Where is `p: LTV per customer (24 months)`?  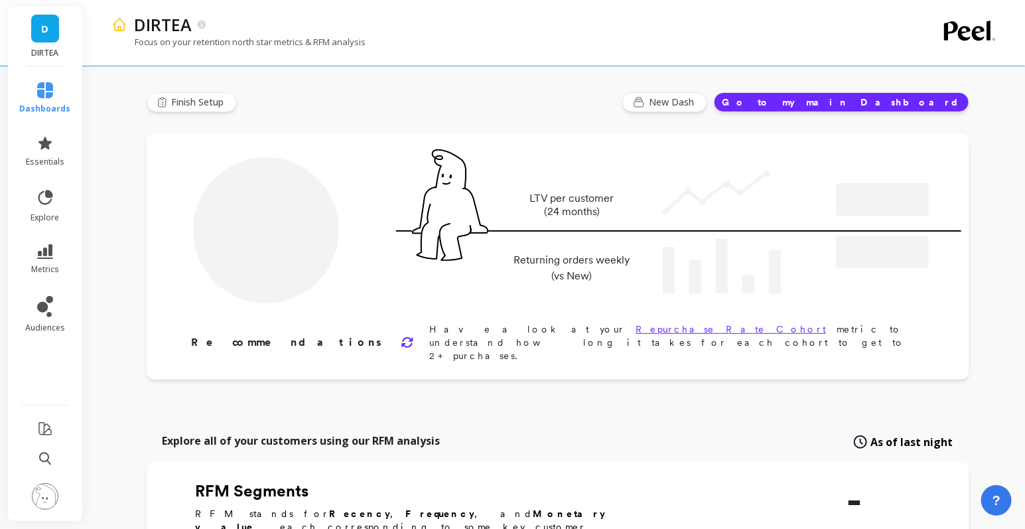 p: LTV per customer (24 months) is located at coordinates (572, 205).